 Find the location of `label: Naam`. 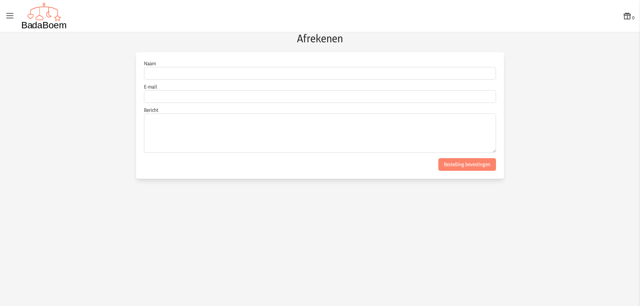

label: Naam is located at coordinates (320, 64).